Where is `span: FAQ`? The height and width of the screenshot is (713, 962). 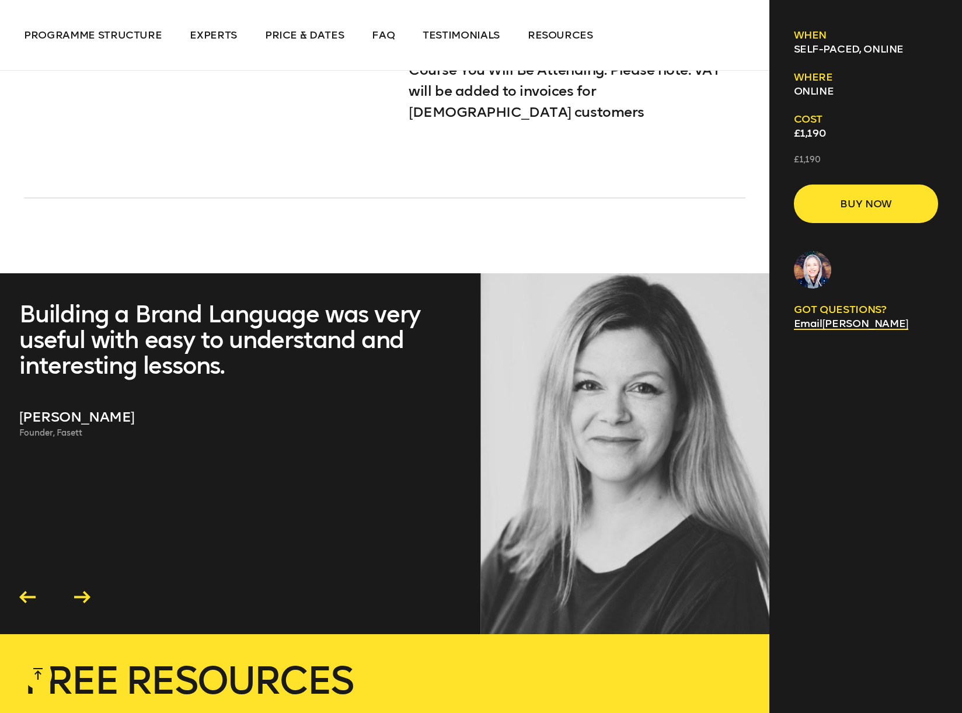 span: FAQ is located at coordinates (383, 35).